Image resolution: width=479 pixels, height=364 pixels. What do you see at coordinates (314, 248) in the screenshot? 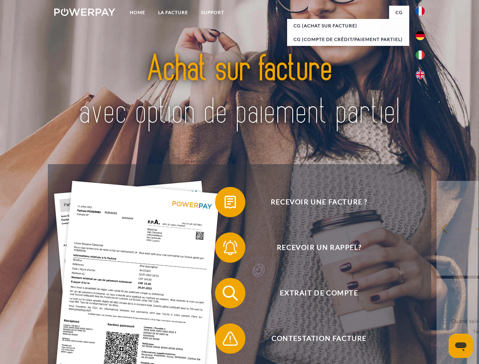
I see `a: Recevoir un rappel?` at bounding box center [314, 248].